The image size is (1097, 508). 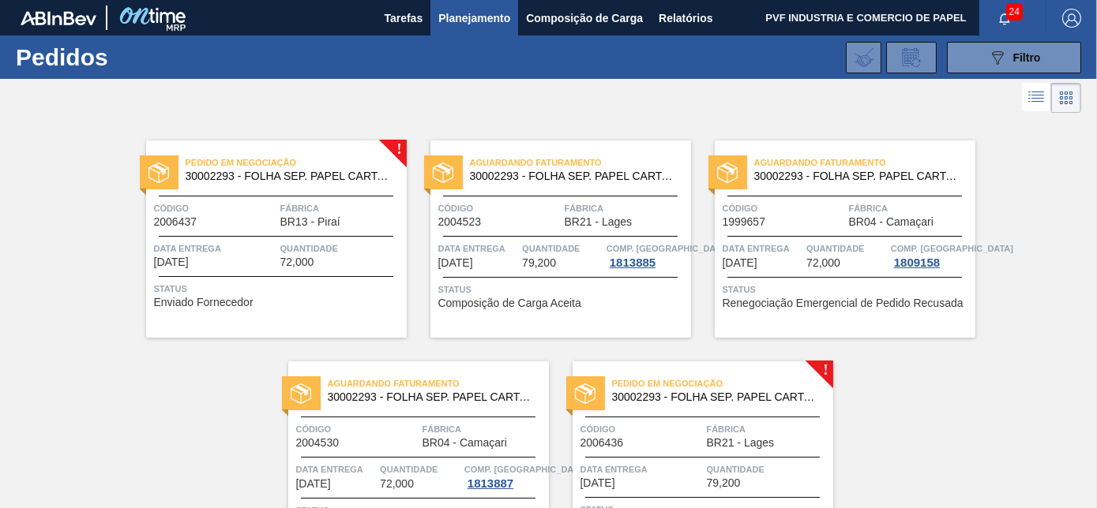 I want to click on span: 2004530, so click(x=317, y=443).